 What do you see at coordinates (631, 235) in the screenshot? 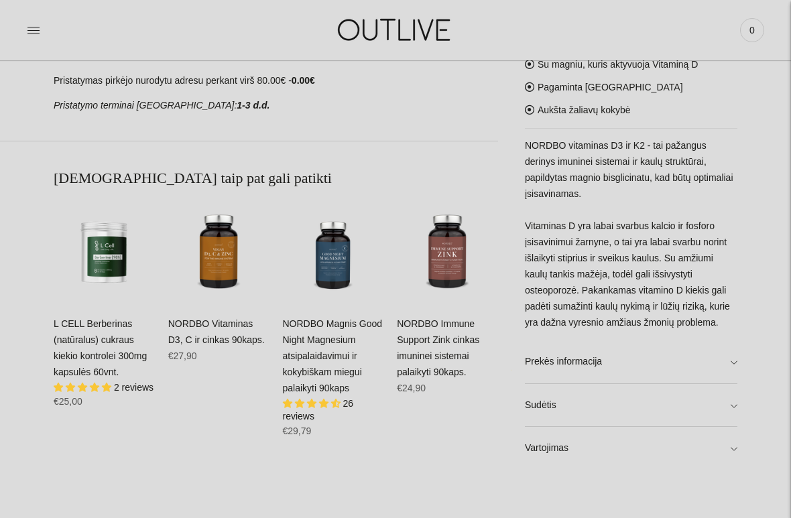
I see `p: NORDBO vitaminas D3 ir K2 - tai pažangus derinys imuninei sistemai ir kaulų struktūrai, papildyta...` at bounding box center [631, 235].